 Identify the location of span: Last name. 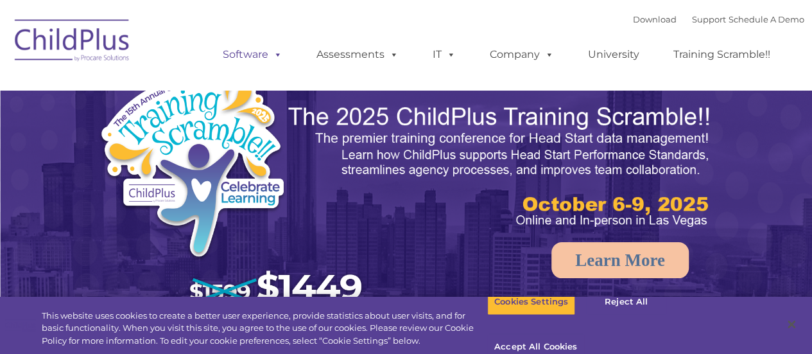
(198, 89).